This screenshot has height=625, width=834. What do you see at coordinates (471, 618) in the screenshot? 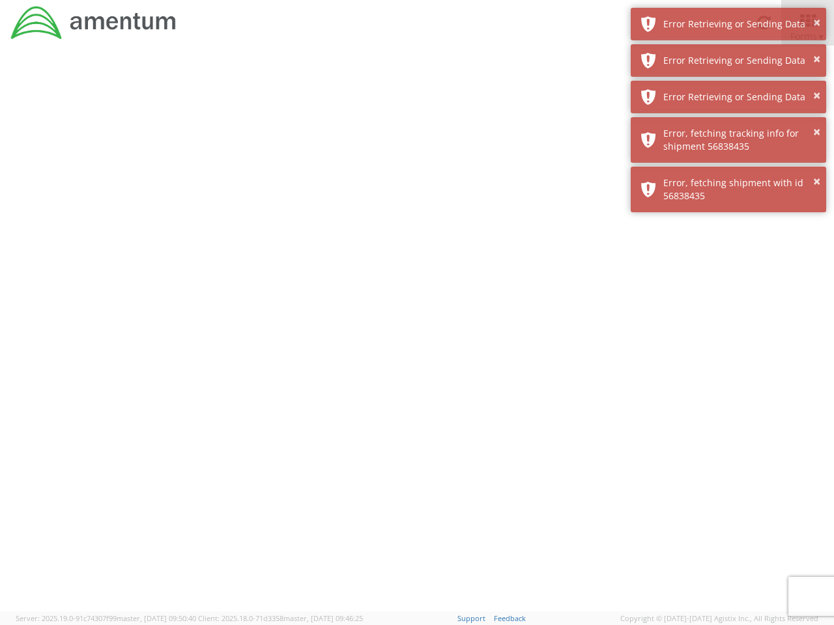
I see `a: Support` at bounding box center [471, 618].